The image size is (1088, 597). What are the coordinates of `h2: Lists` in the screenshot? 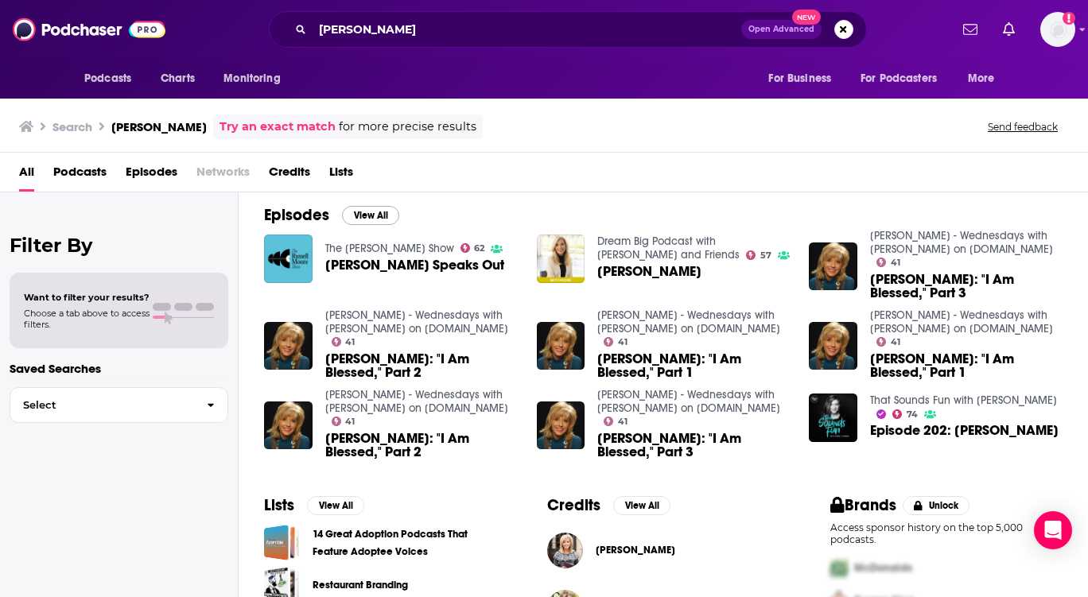 It's located at (279, 505).